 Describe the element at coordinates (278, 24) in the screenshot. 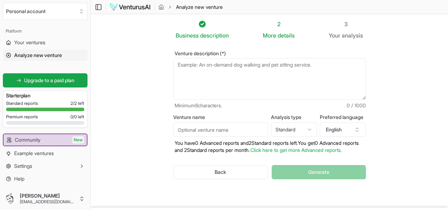

I see `div: 2` at that location.